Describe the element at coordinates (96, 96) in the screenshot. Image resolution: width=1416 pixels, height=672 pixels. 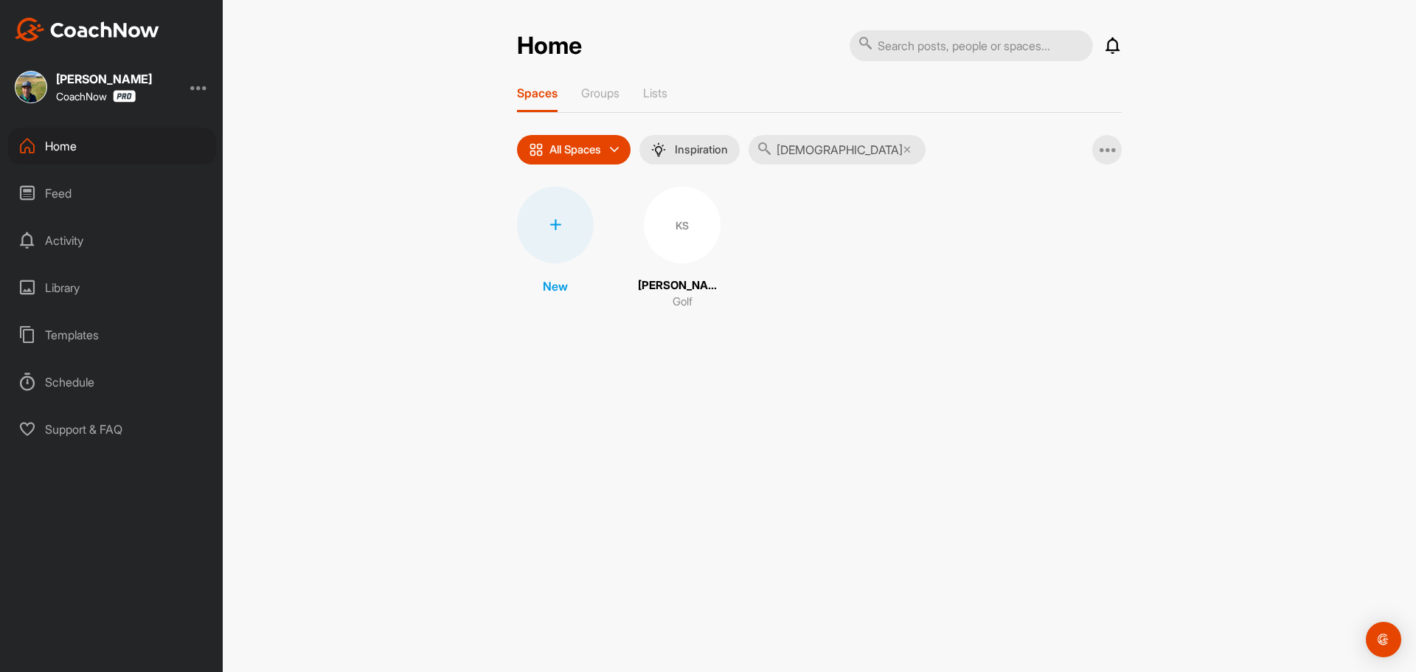
I see `div: CoachNow` at that location.